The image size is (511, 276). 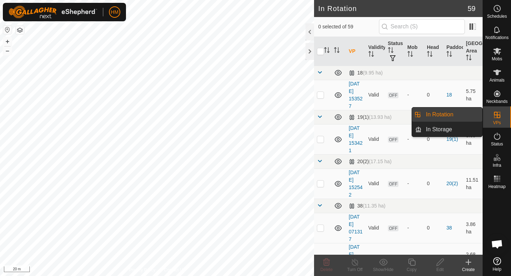 I want to click on div: 18, so click(x=366, y=73).